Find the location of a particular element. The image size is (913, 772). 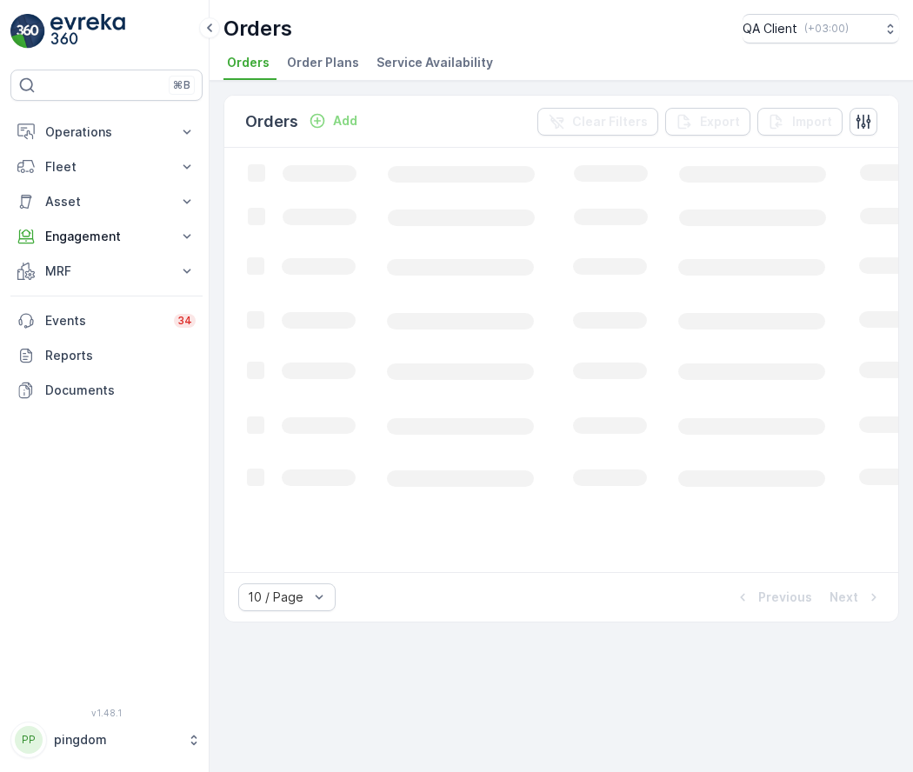

span: Order Plans is located at coordinates (323, 63).